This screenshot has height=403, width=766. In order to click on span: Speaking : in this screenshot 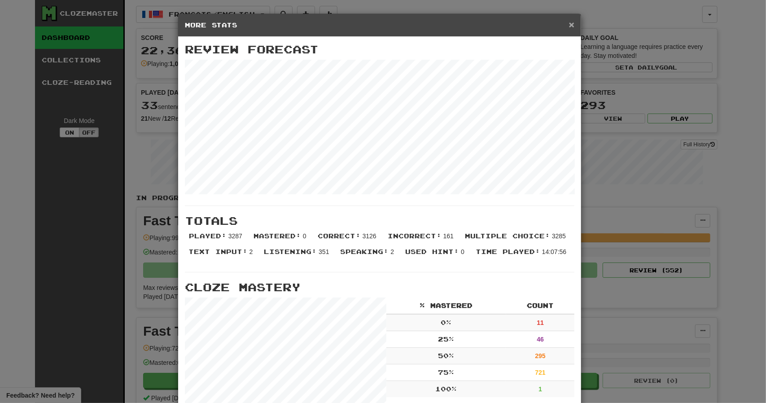, I will do `click(365, 251)`.